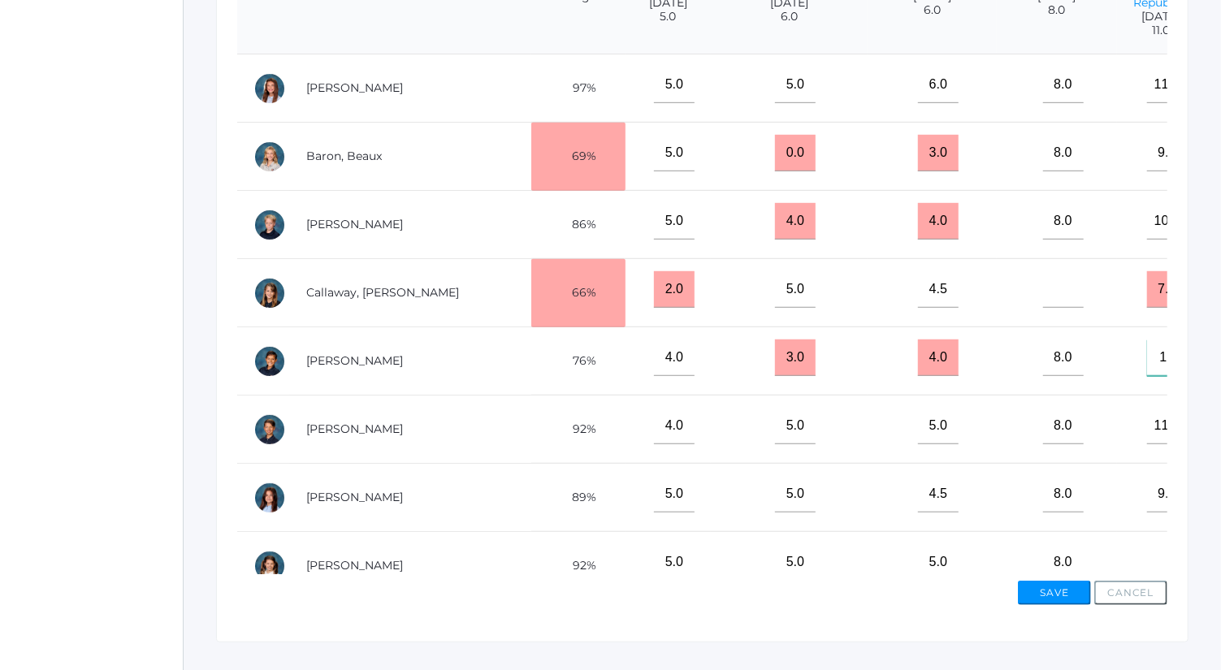  Describe the element at coordinates (270, 498) in the screenshot. I see `div: Kadyn Ehrlich` at that location.